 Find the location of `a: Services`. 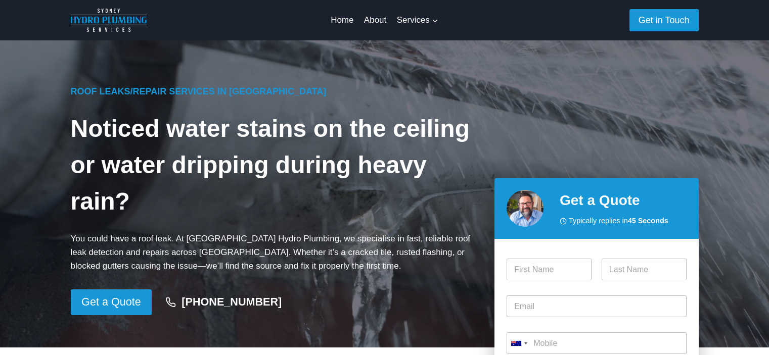

a: Services is located at coordinates (417, 20).